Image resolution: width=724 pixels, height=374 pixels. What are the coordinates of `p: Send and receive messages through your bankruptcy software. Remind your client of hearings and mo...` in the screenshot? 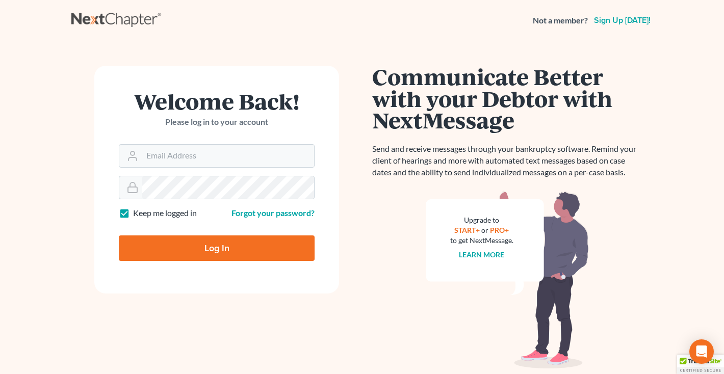 It's located at (507, 161).